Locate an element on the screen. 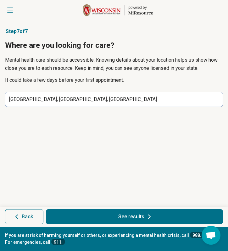 The height and width of the screenshot is (251, 228). a: 988. is located at coordinates (197, 235).